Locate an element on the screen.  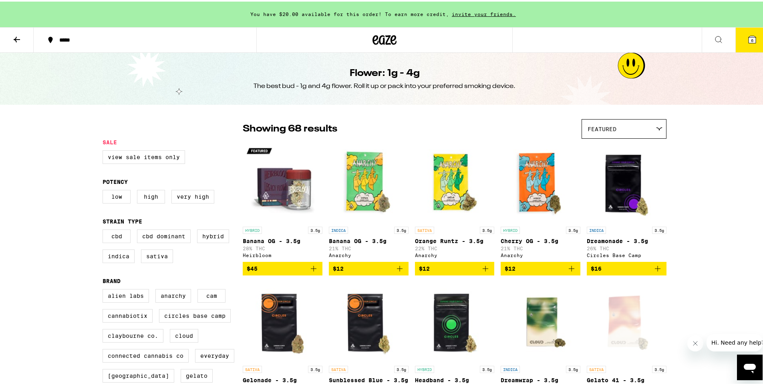
a: Open page for Orange Runtz - 3.5g from Anarchy is located at coordinates (454, 201).